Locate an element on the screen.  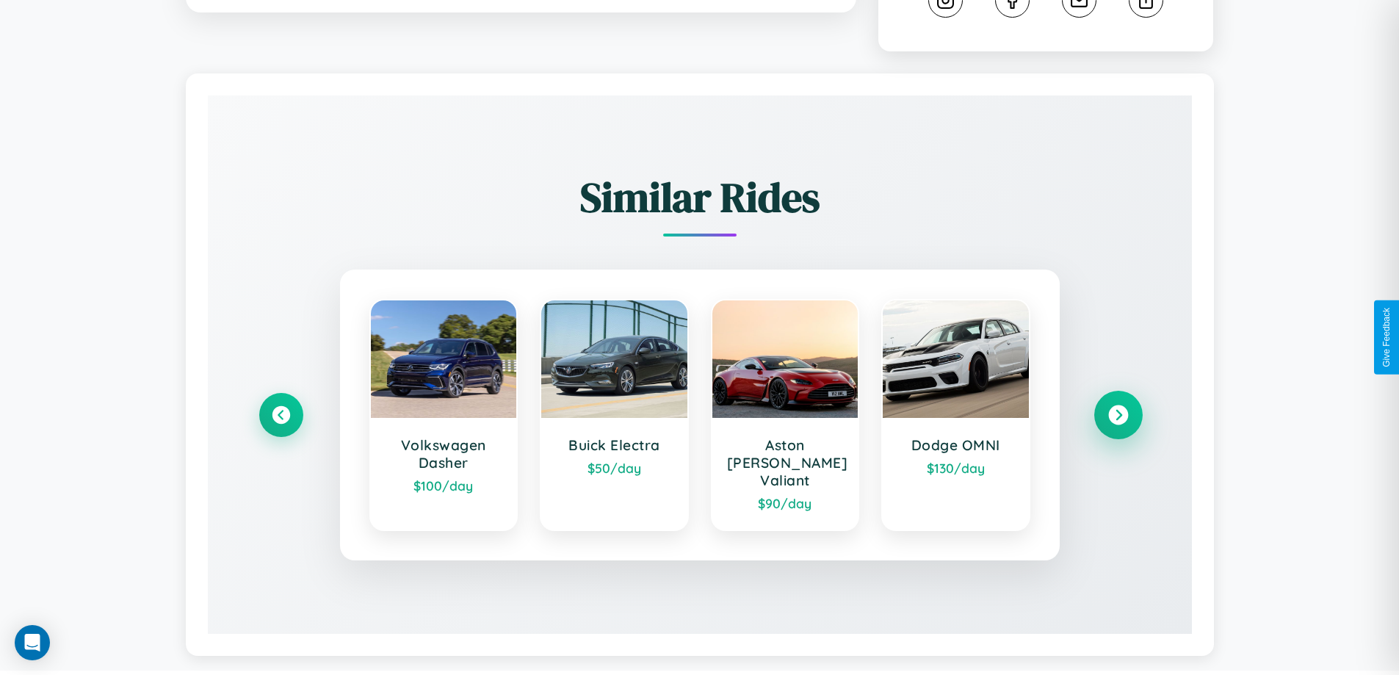
div: Give Feedback is located at coordinates (1386, 337).